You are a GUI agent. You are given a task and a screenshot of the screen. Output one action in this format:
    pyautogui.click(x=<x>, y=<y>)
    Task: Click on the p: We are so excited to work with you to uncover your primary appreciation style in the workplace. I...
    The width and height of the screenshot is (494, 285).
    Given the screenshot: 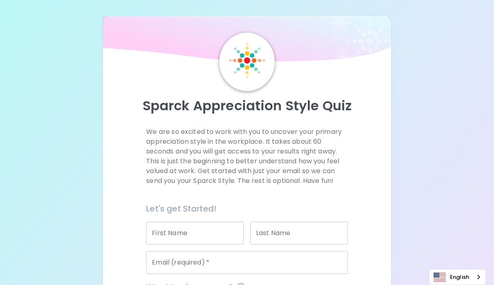 What is the action you would take?
    pyautogui.click(x=247, y=156)
    